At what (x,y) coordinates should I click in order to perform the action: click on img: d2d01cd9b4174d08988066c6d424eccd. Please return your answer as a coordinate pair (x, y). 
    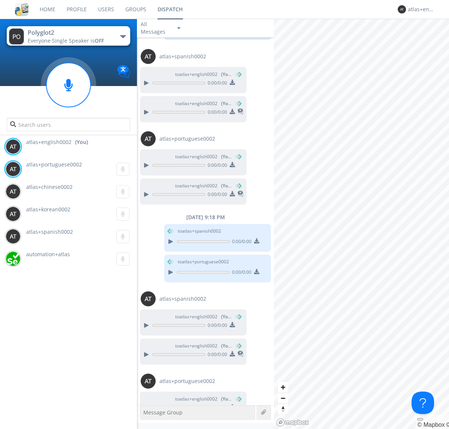
    Looking at the image, I should click on (13, 259).